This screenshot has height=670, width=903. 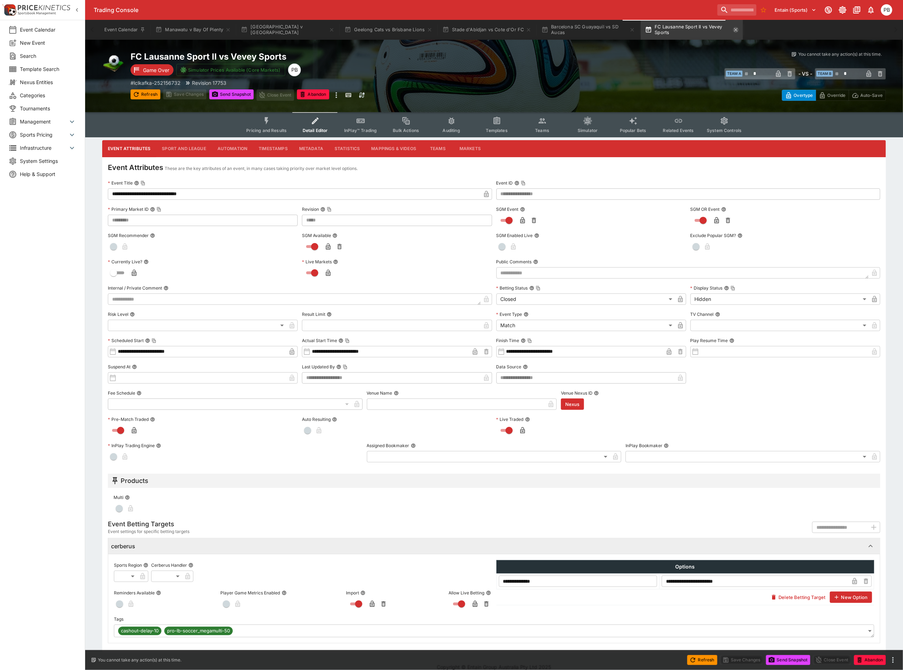 What do you see at coordinates (870, 660) in the screenshot?
I see `button: Abandon` at bounding box center [870, 660].